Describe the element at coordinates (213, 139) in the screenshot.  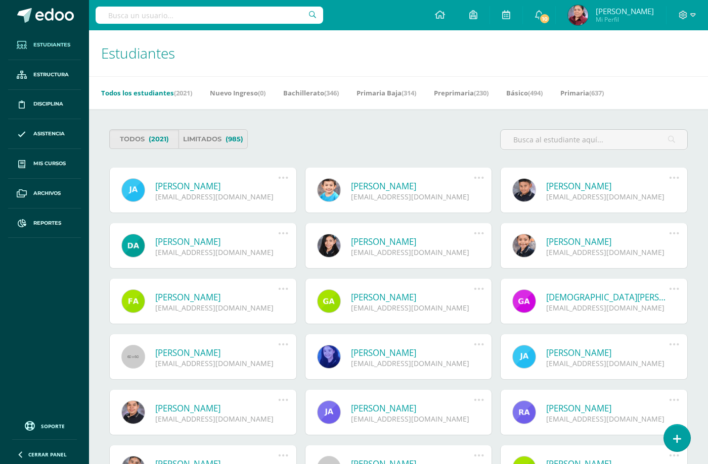
I see `a: Limitados(985)` at that location.